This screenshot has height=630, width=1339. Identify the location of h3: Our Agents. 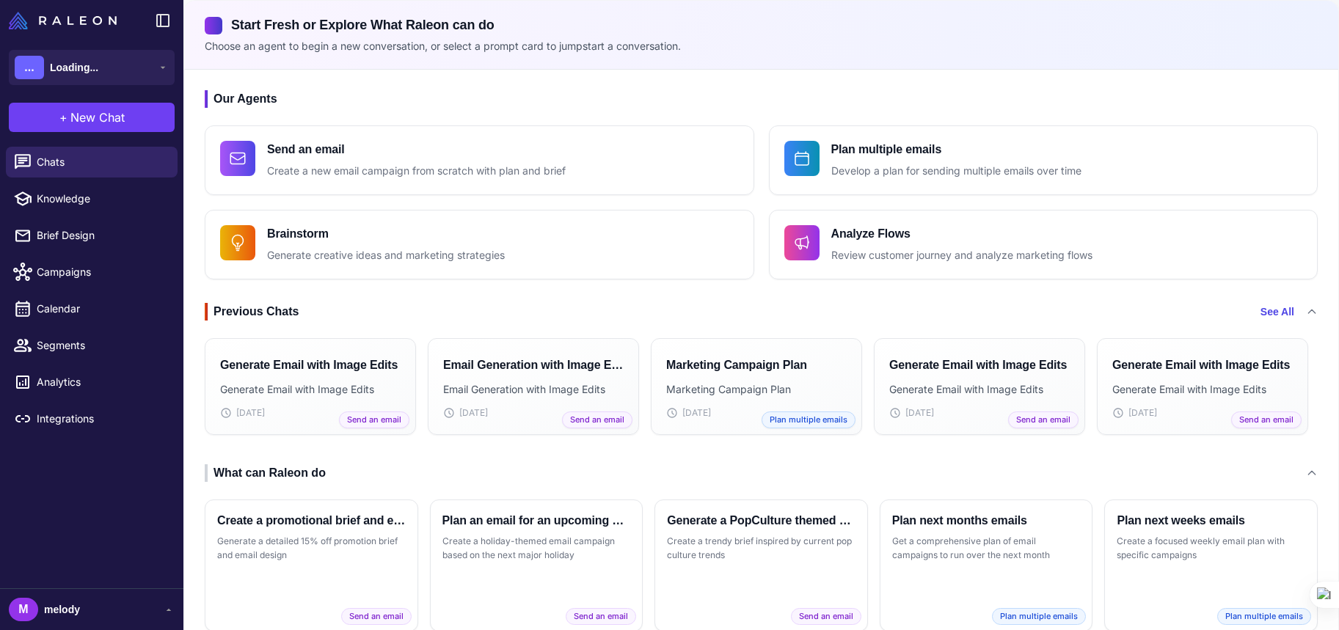
(761, 99).